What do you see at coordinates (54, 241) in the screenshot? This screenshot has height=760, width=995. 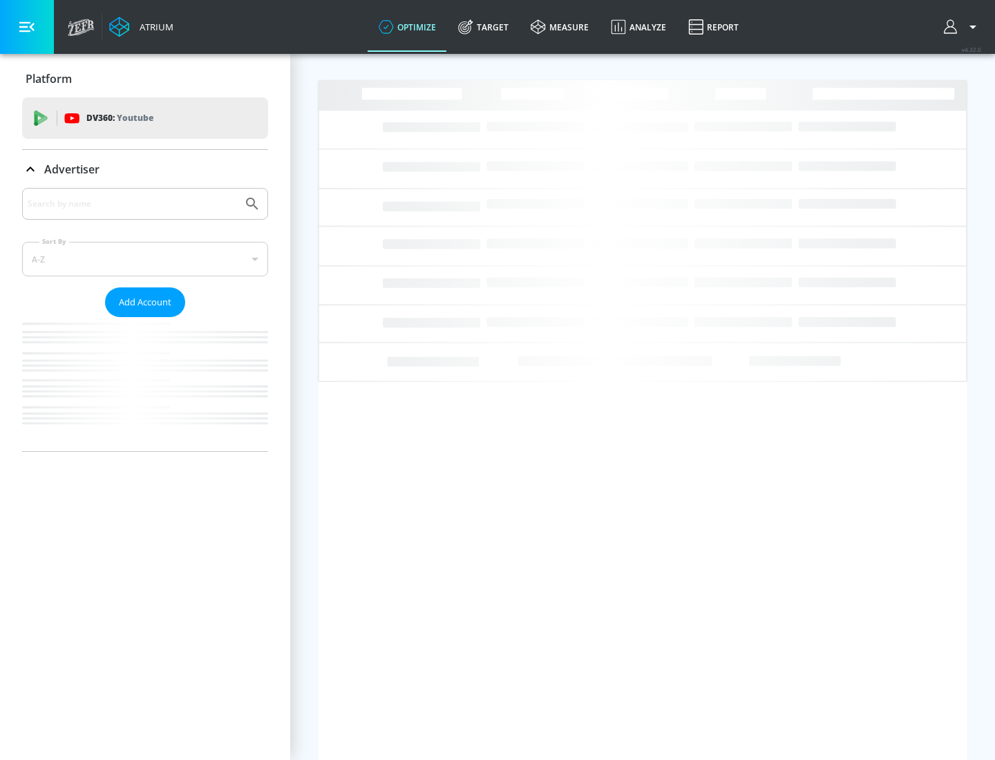 I see `label: Sort By` at bounding box center [54, 241].